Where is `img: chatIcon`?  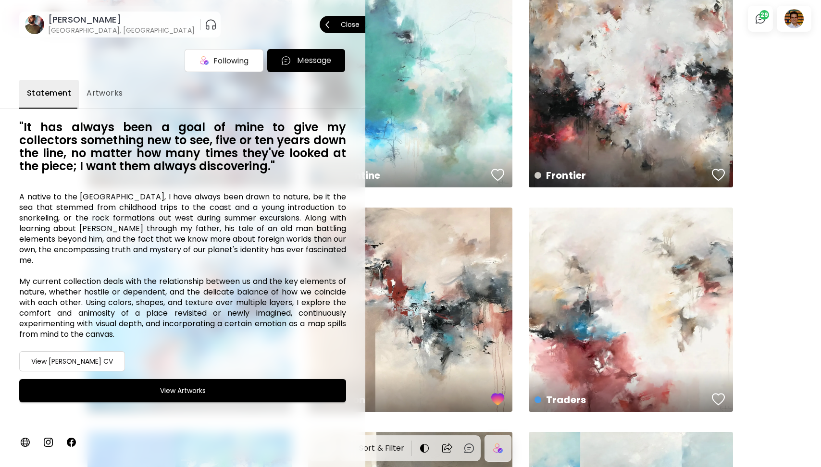
img: chatIcon is located at coordinates (286, 61).